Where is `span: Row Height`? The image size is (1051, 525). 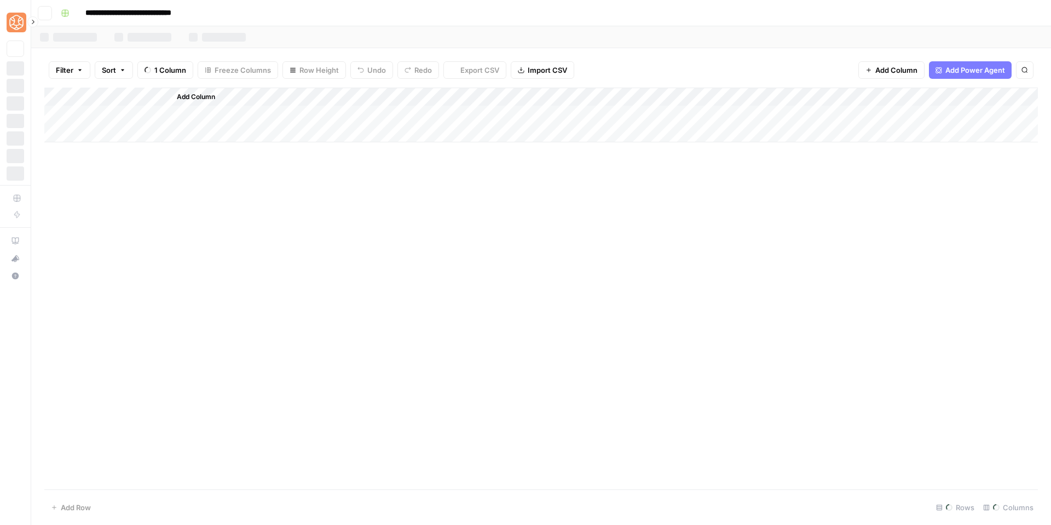
span: Row Height is located at coordinates (319, 70).